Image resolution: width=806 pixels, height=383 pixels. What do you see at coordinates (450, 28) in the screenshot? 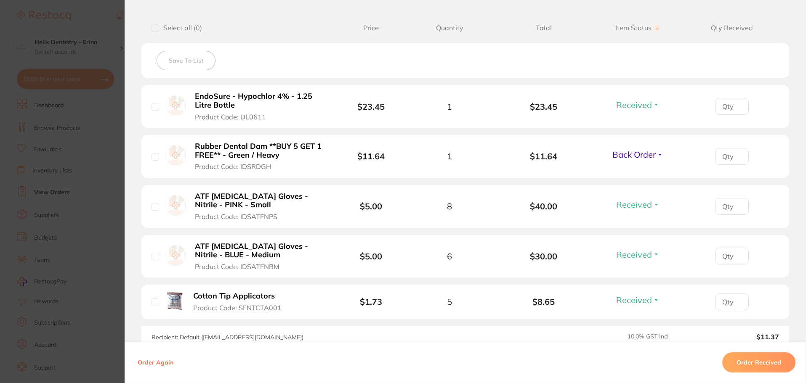
I see `span: Quantity` at bounding box center [450, 28].